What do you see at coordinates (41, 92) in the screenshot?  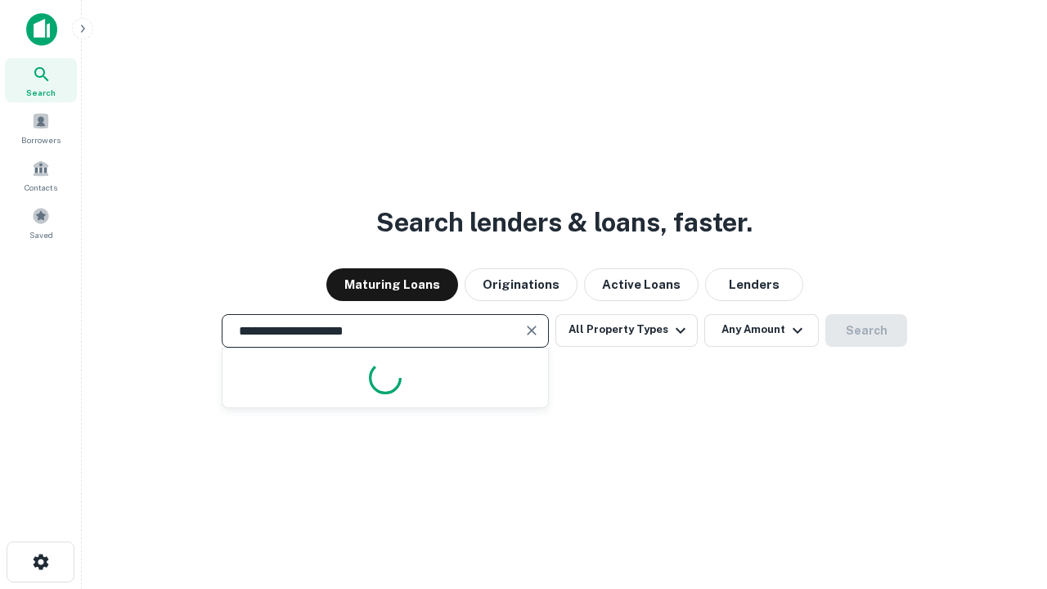 I see `span: Search` at bounding box center [41, 92].